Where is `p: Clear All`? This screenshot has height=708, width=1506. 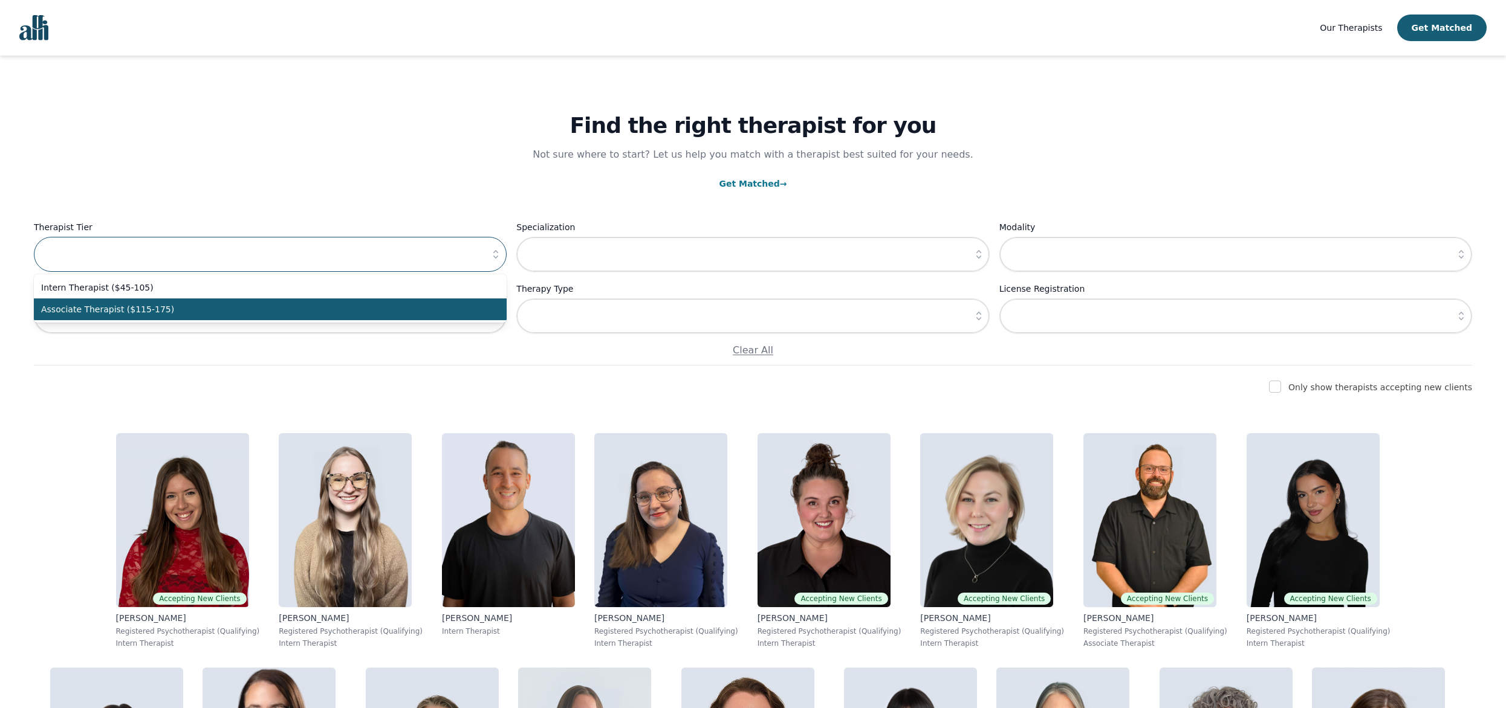 p: Clear All is located at coordinates (752, 351).